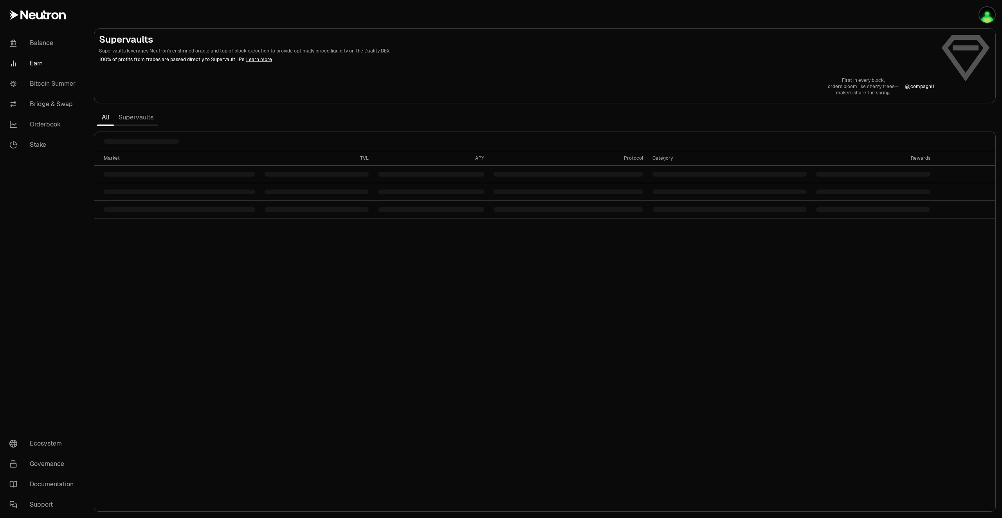  Describe the element at coordinates (44, 63) in the screenshot. I see `a: Earn` at that location.